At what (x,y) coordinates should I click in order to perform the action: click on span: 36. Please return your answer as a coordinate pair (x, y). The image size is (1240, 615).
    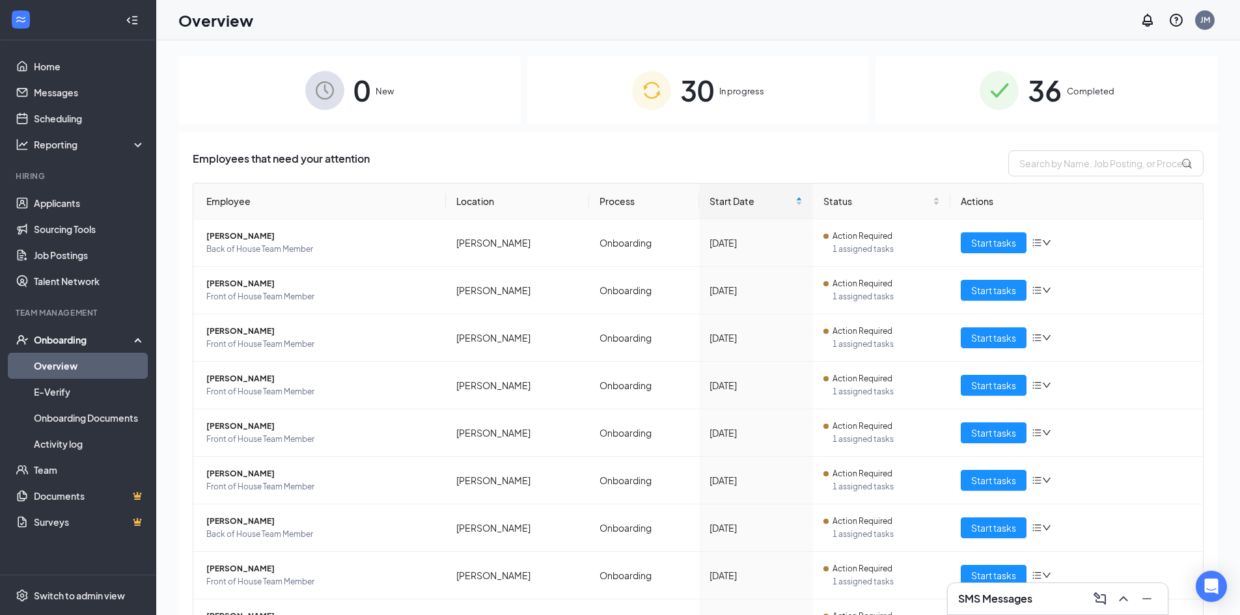
    Looking at the image, I should click on (1045, 90).